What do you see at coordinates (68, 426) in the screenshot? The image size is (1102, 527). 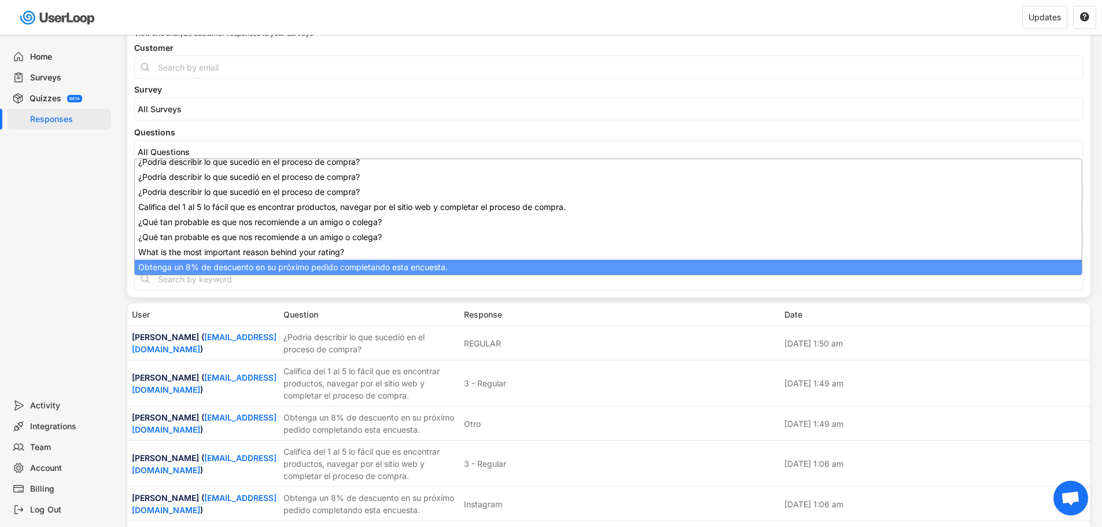 I see `div: Integrations` at bounding box center [68, 426].